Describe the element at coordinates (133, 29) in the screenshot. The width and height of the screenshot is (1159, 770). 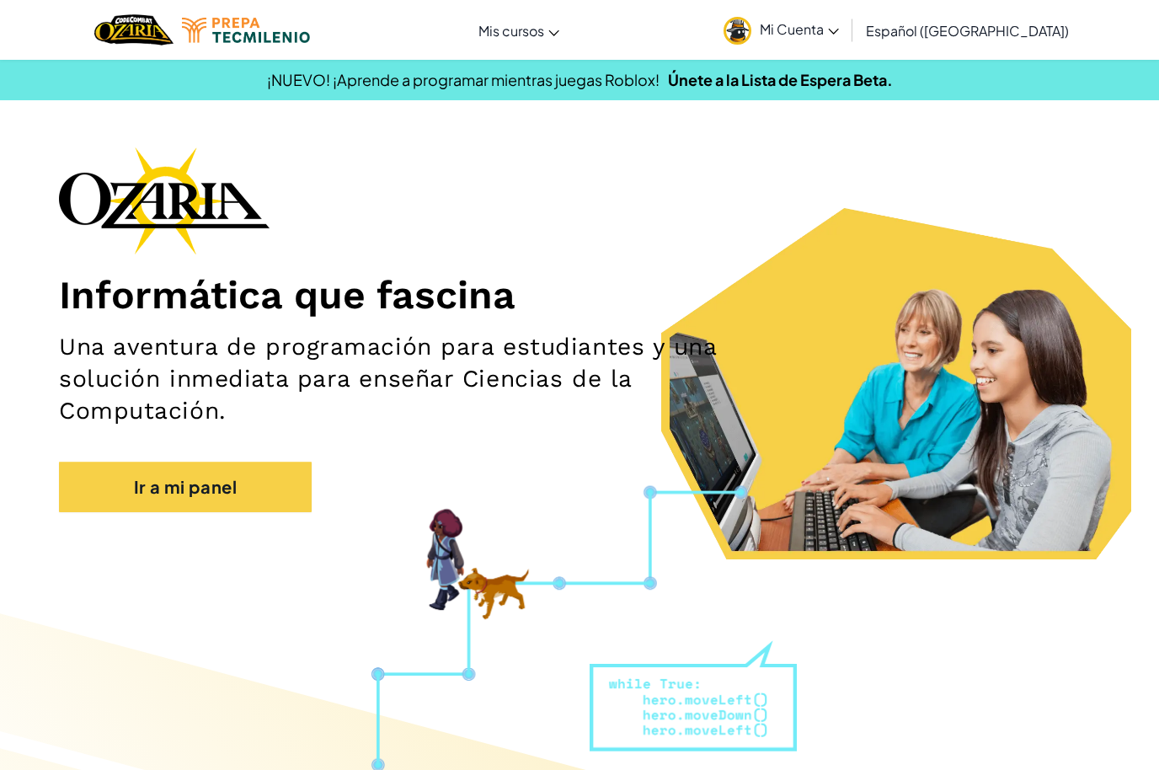
I see `img: Home` at that location.